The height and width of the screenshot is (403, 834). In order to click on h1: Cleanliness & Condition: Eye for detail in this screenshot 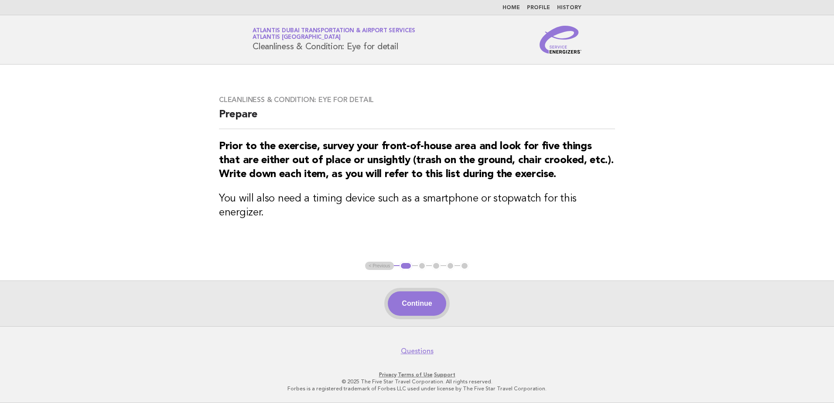, I will do `click(334, 40)`.